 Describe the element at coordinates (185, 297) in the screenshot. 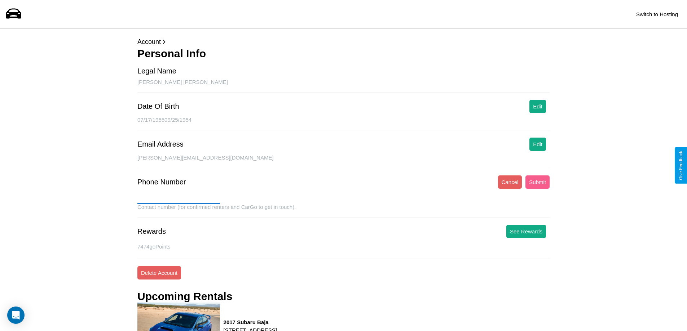

I see `h3: Upcoming Rentals` at that location.